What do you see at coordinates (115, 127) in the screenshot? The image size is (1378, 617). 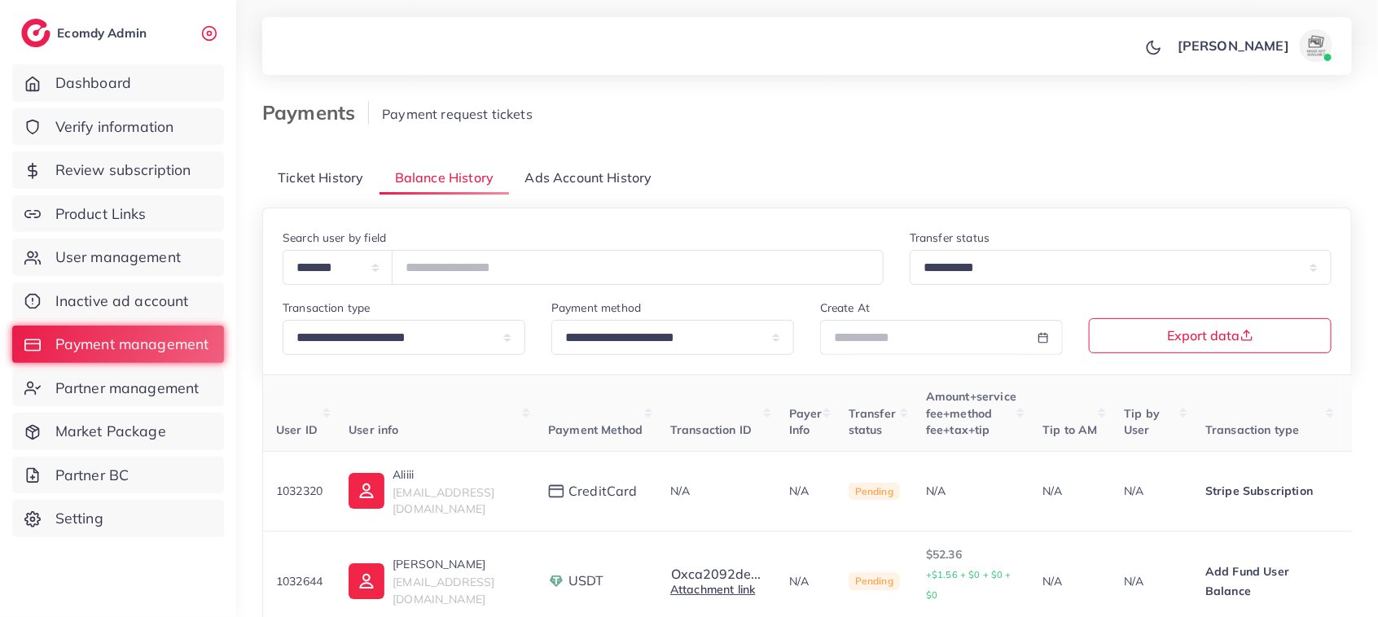 I see `span: Verify information` at bounding box center [115, 127].